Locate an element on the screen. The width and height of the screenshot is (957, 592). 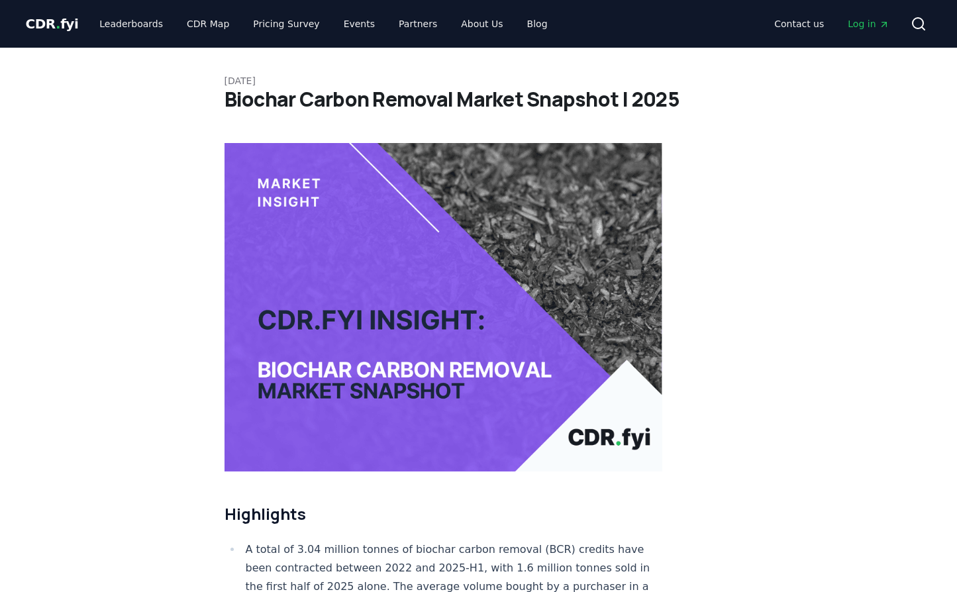
h1: Biochar Carbon Removal Market Snapshot | 2025 is located at coordinates (479, 99).